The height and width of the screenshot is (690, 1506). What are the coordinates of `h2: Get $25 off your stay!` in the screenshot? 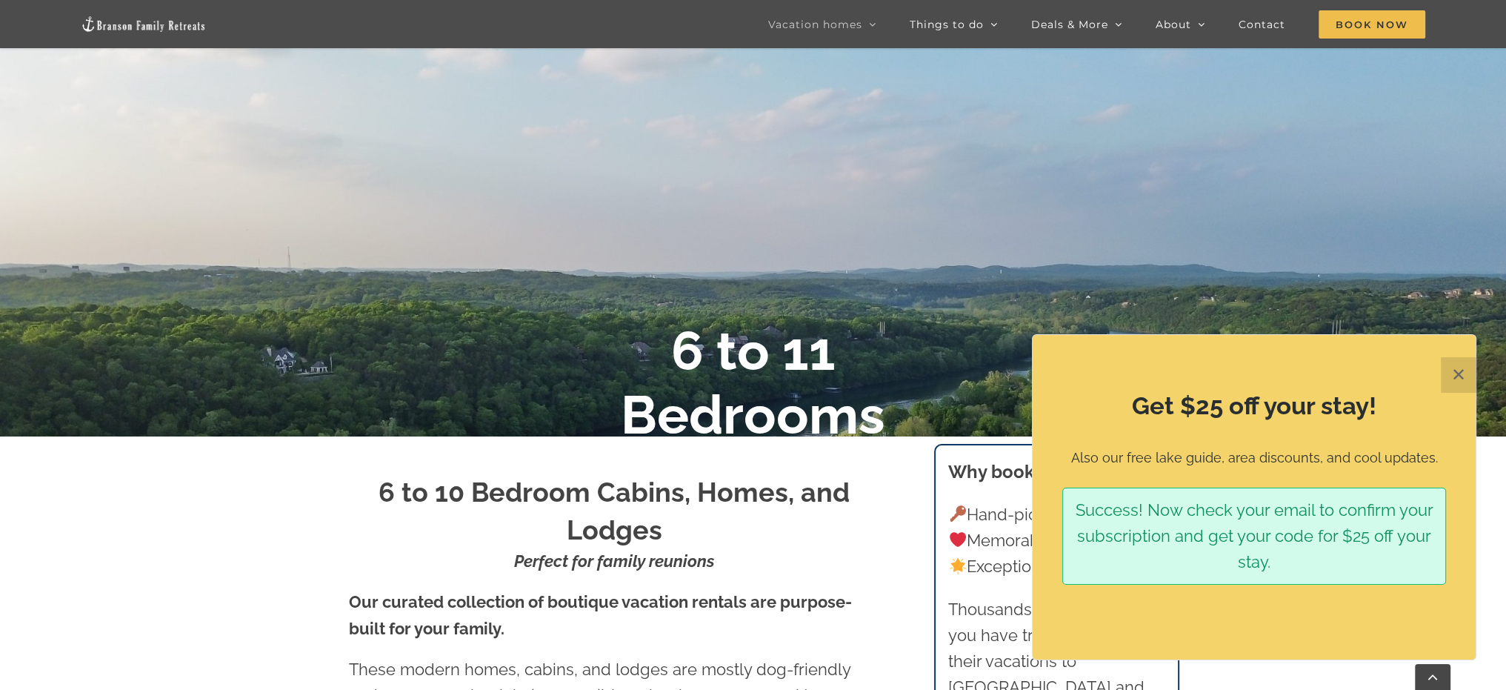 It's located at (1254, 406).